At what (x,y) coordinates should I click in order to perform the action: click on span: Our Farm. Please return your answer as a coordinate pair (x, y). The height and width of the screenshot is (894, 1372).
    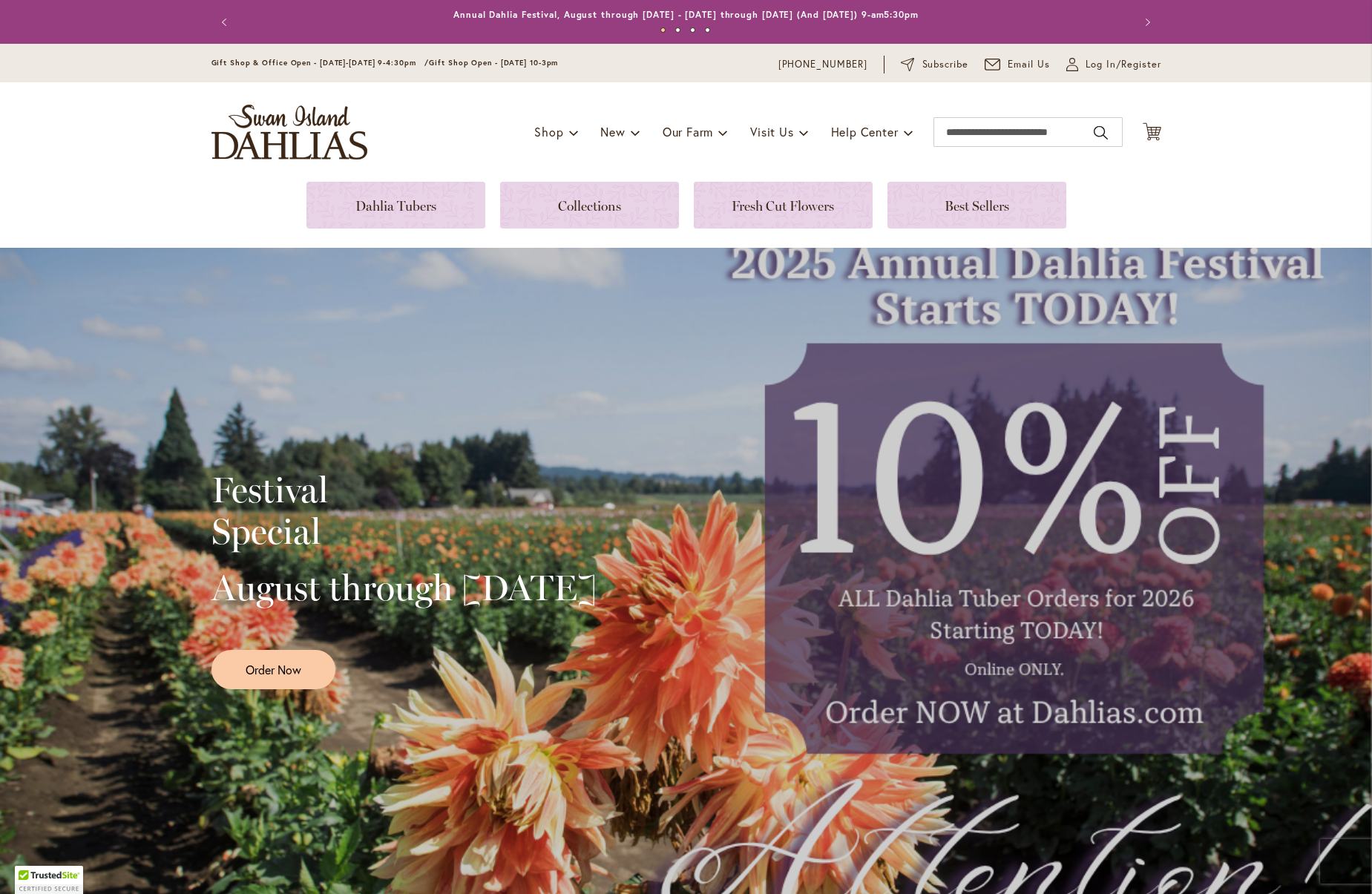
    Looking at the image, I should click on (687, 131).